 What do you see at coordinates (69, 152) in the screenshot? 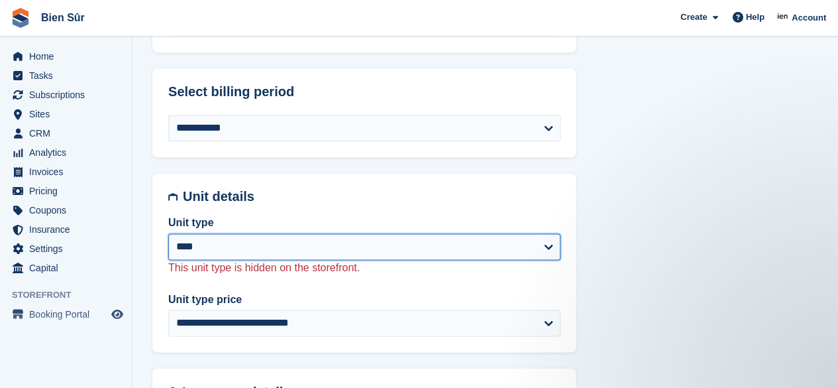
I see `span: Analytics` at bounding box center [69, 152].